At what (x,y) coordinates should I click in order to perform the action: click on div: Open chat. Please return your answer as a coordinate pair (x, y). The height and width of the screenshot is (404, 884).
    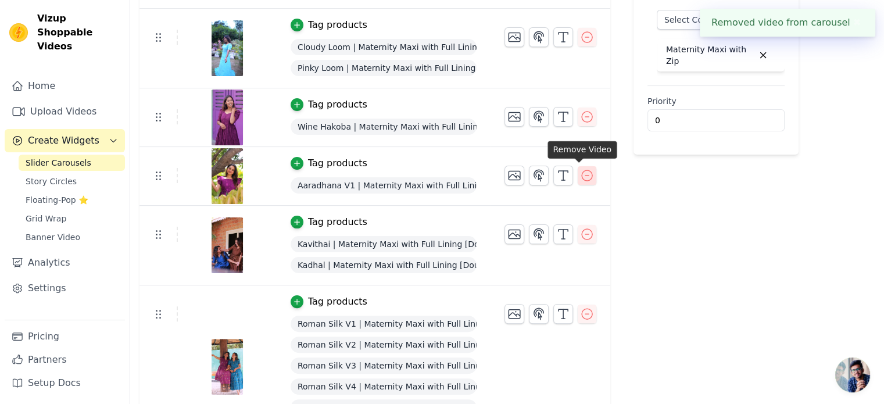
    Looking at the image, I should click on (852, 375).